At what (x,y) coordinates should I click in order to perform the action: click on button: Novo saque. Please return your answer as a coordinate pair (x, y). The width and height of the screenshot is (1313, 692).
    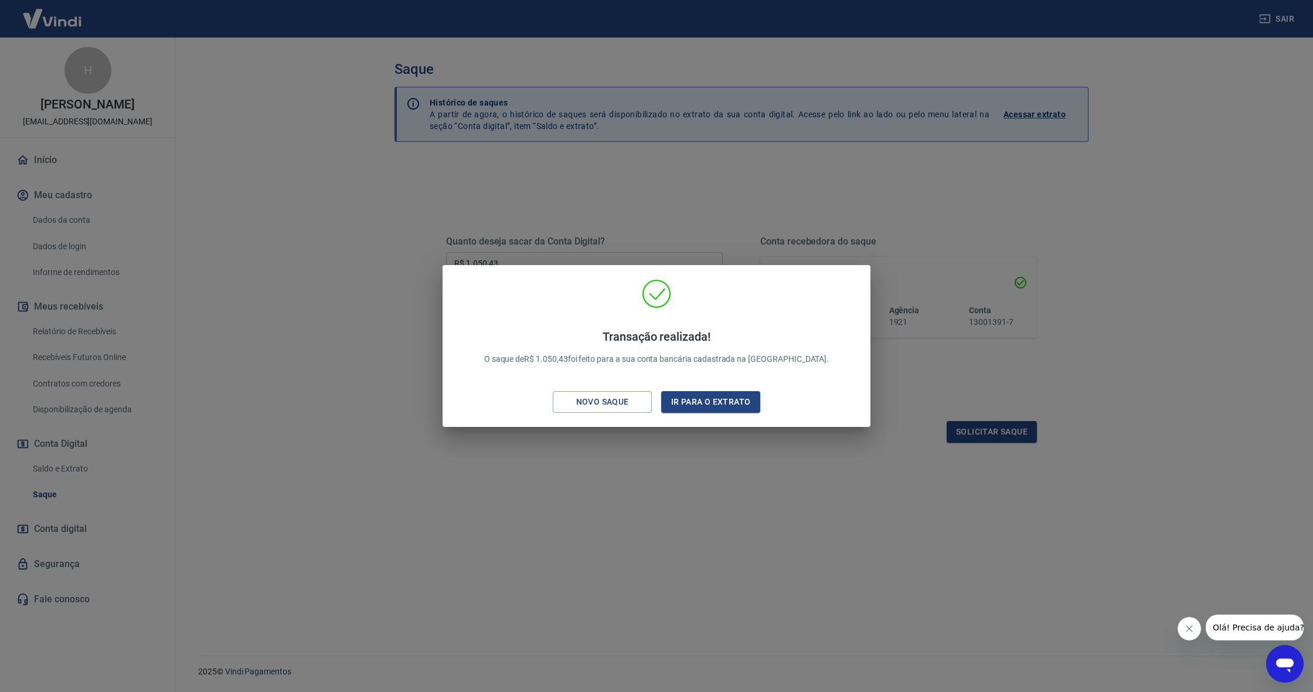
    Looking at the image, I should click on (602, 402).